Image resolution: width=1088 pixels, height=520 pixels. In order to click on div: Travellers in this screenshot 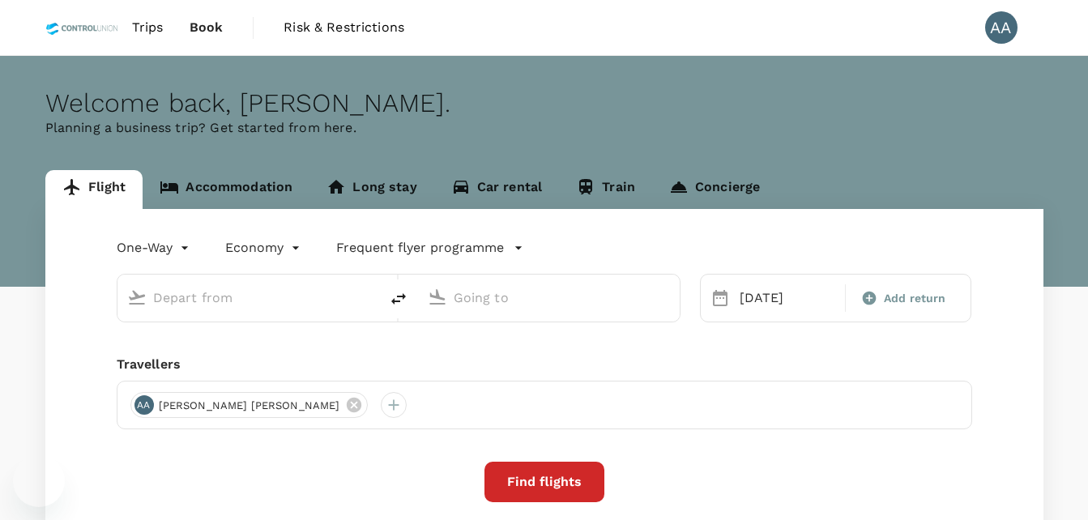, I will do `click(545, 365)`.